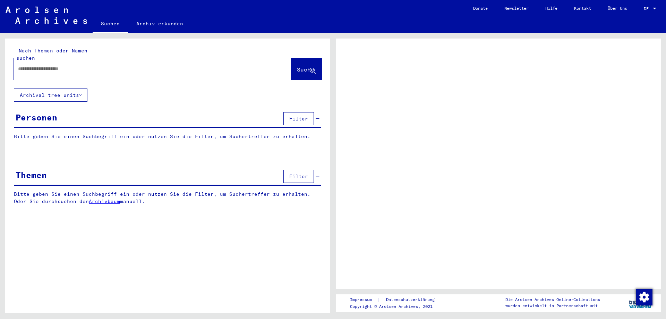 The height and width of the screenshot is (319, 666). Describe the element at coordinates (46, 15) in the screenshot. I see `img: Arolsen_neg.svg` at that location.